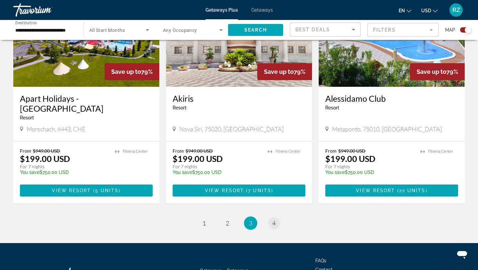 The width and height of the screenshot is (478, 270). I want to click on button: Change currency, so click(429, 10).